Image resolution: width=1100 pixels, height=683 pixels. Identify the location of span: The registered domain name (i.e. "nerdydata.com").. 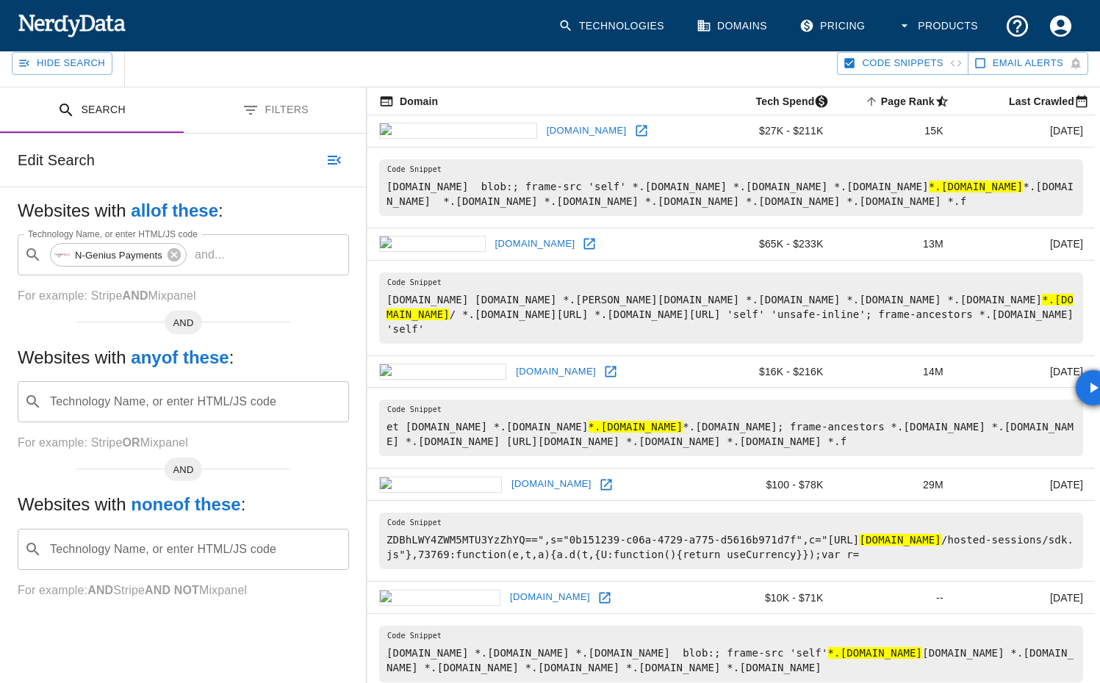
(408, 101).